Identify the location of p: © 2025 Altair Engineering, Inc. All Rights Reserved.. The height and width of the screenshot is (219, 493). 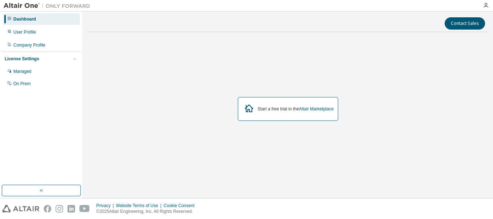
(148, 211).